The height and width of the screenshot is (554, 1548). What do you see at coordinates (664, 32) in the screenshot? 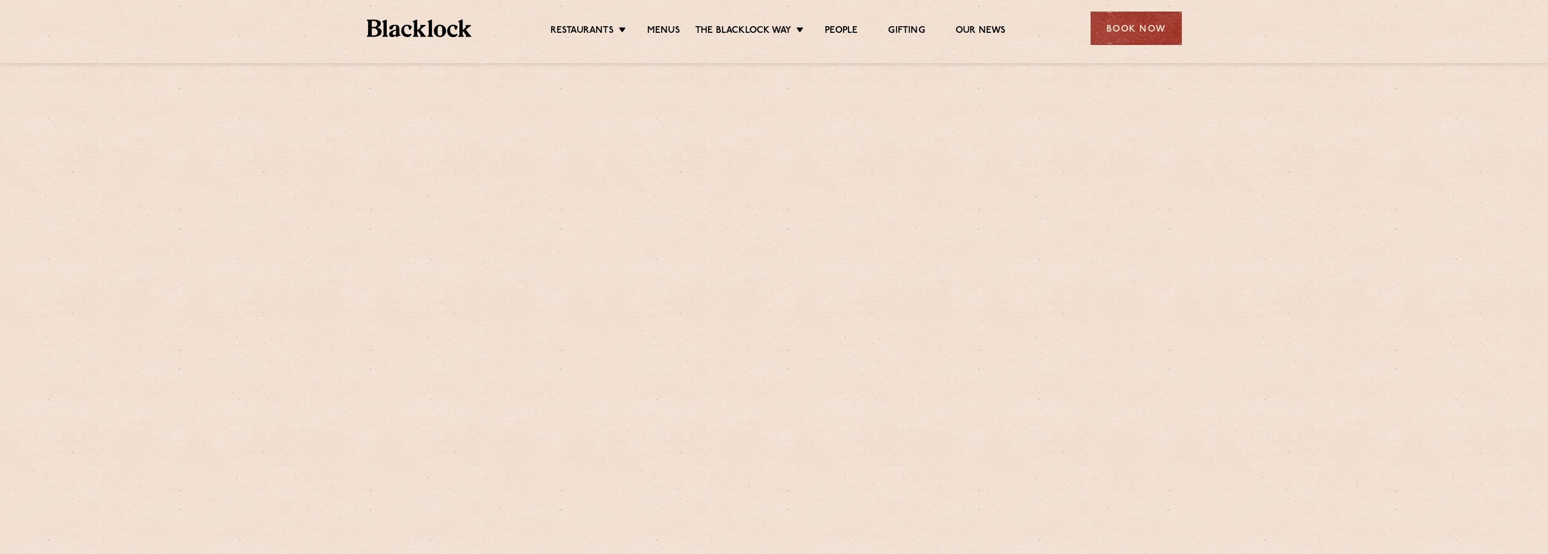
I see `a: Menus` at bounding box center [664, 32].